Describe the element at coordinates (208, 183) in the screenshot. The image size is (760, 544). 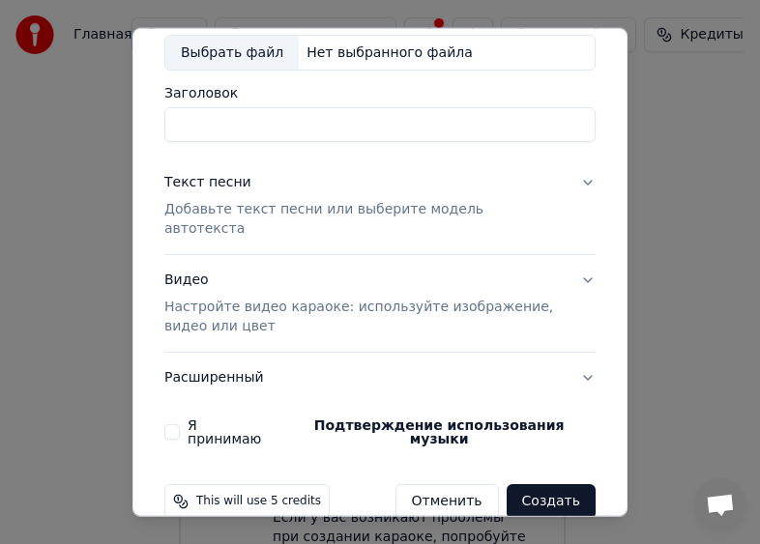
I see `div: Текст песни` at that location.